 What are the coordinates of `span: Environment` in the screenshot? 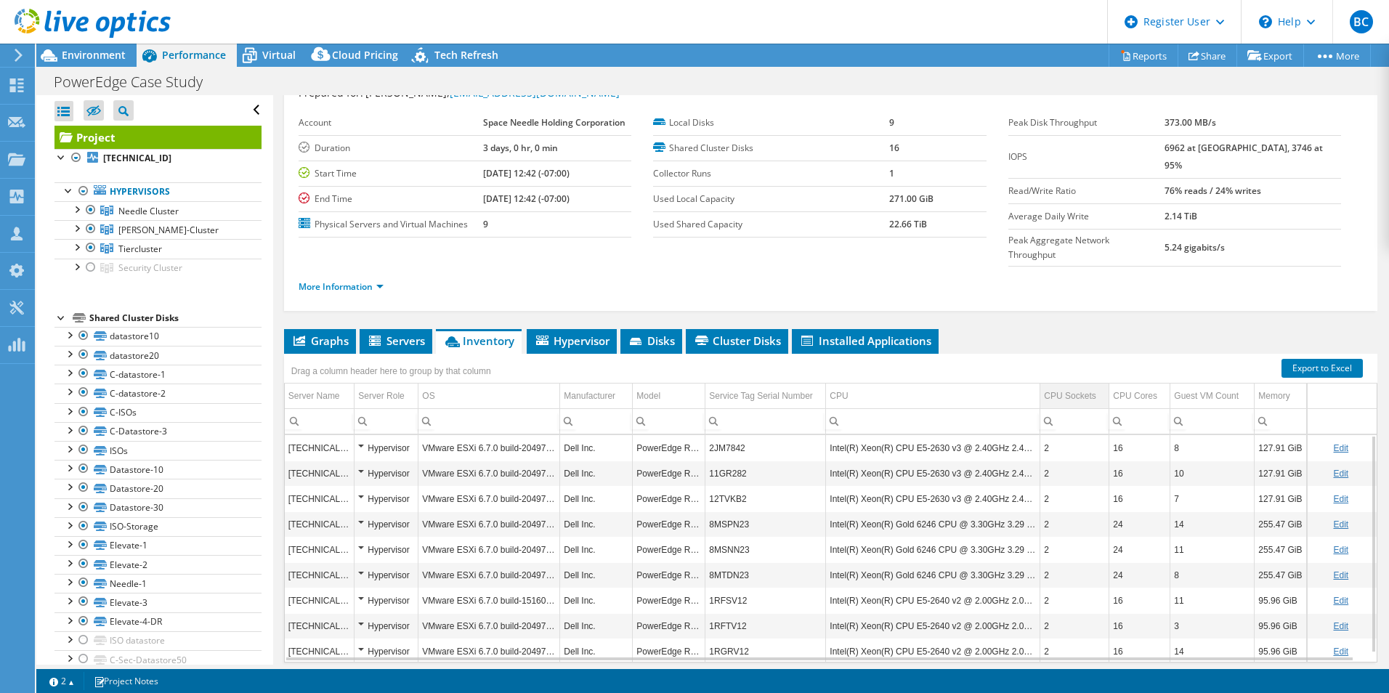 It's located at (94, 54).